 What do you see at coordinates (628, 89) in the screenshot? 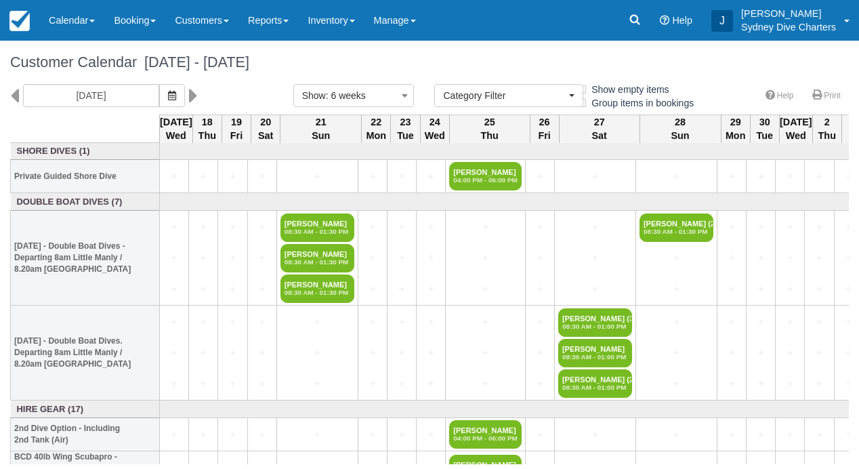
I see `span: Show empty items` at bounding box center [628, 89].